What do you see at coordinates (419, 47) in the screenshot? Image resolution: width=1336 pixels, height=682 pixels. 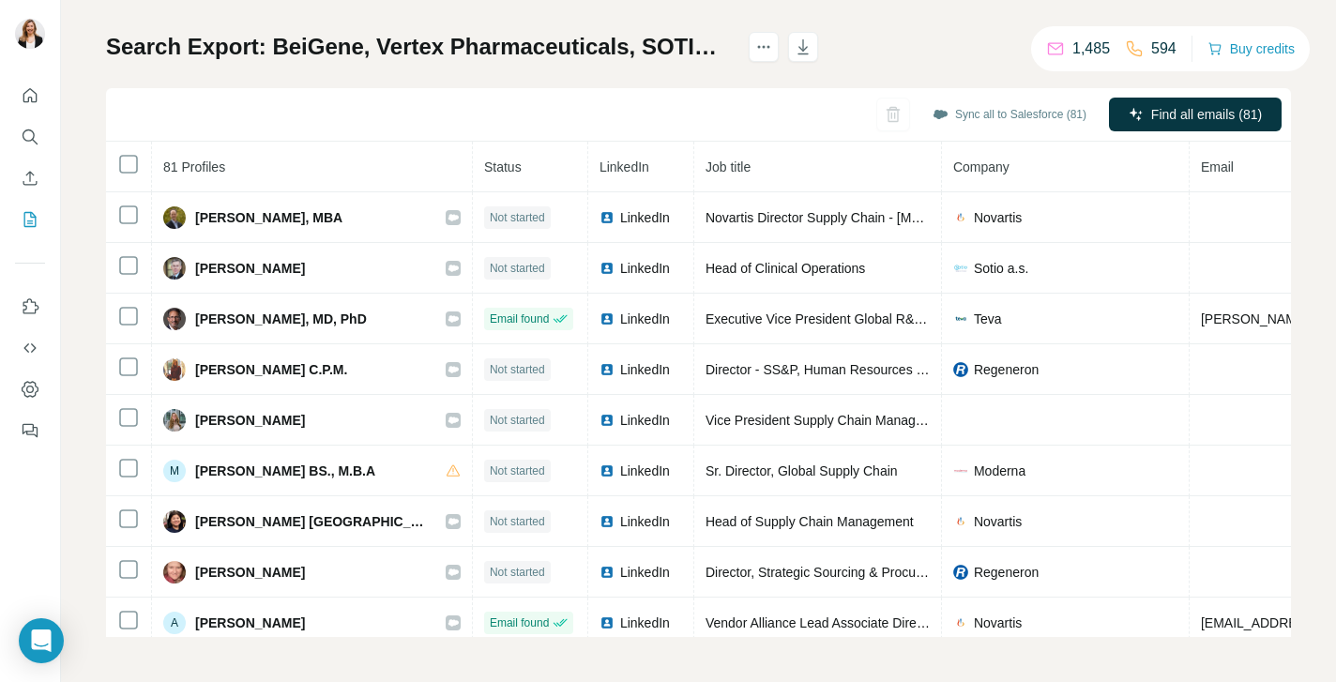 I see `h1: Search Export: BeiGene, Vertex Pharmaceuticals, SOTIO Biotech, Ryvu Therapeutics, Mirati Therapeu...` at bounding box center [419, 47].